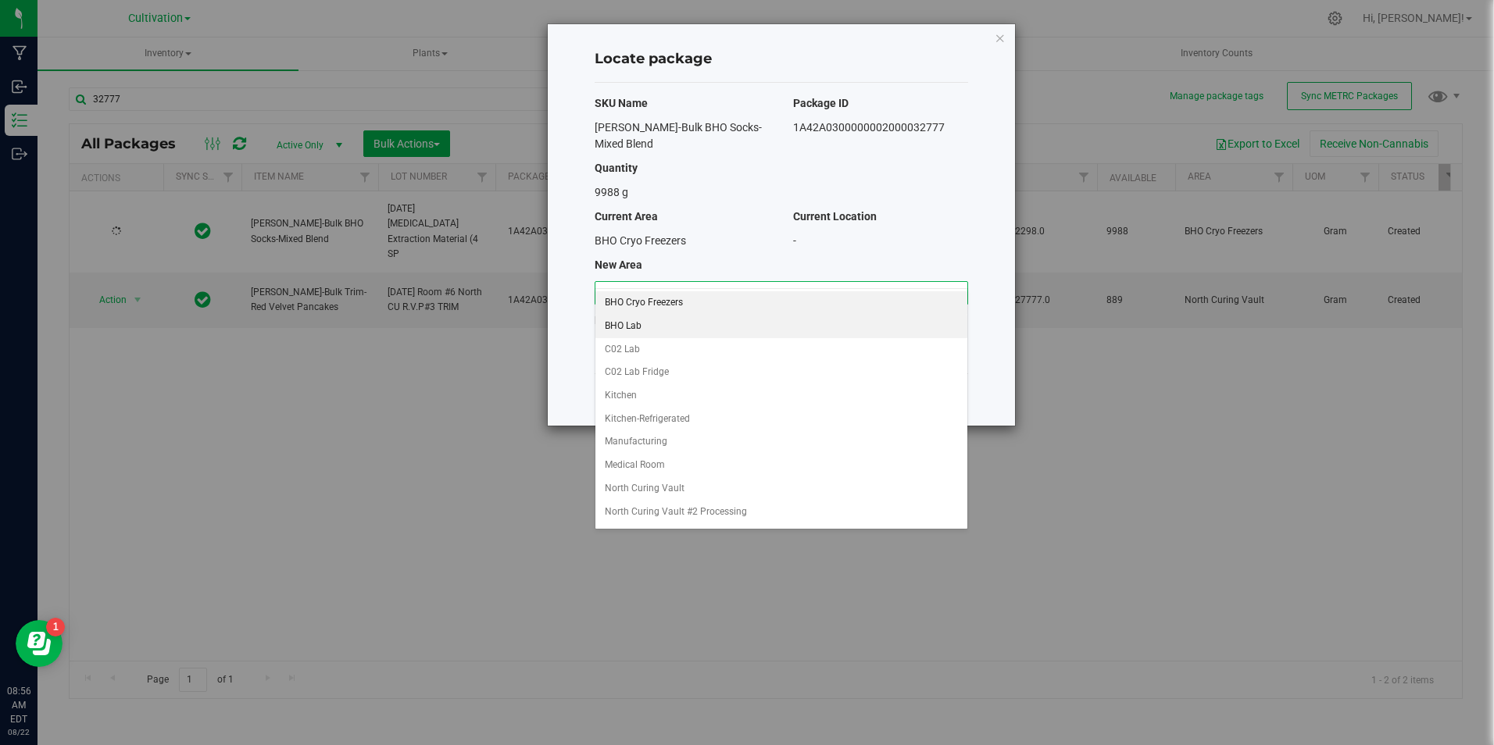 Image resolution: width=1494 pixels, height=745 pixels. I want to click on h4: Locate package, so click(781, 59).